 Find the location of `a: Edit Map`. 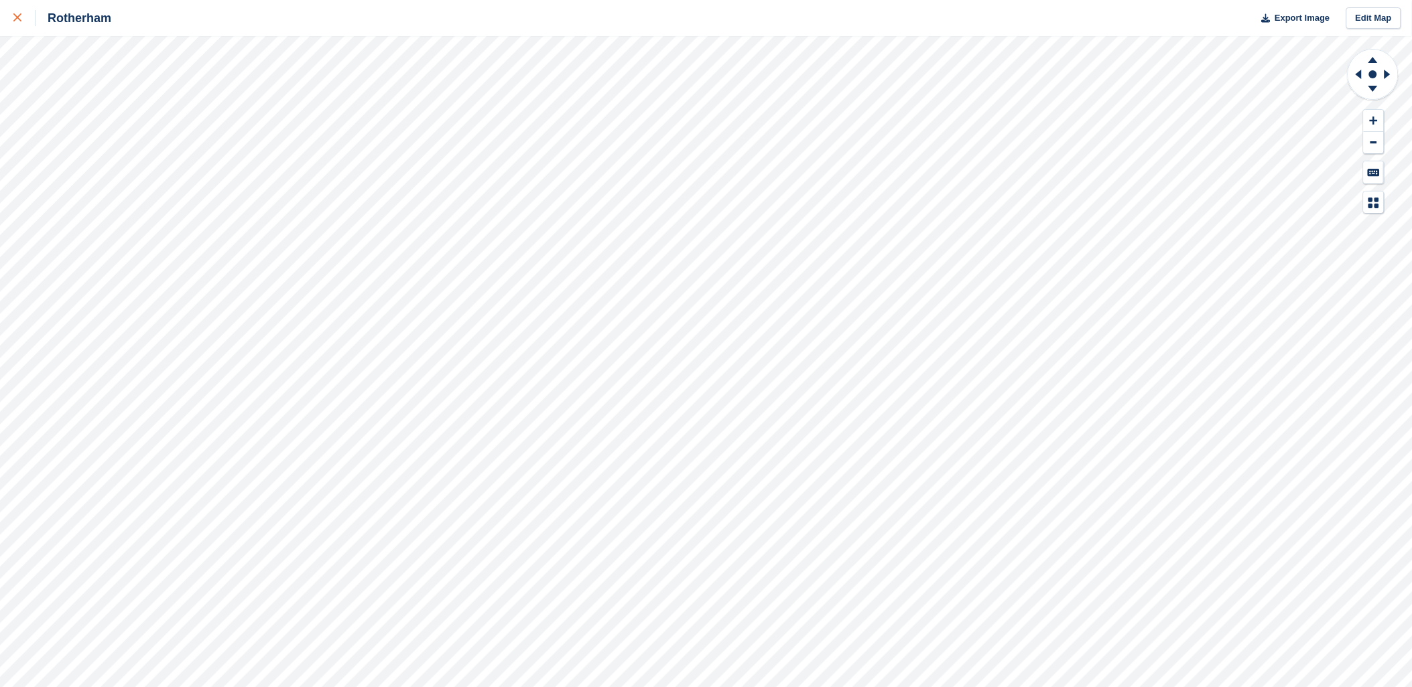

a: Edit Map is located at coordinates (1374, 18).